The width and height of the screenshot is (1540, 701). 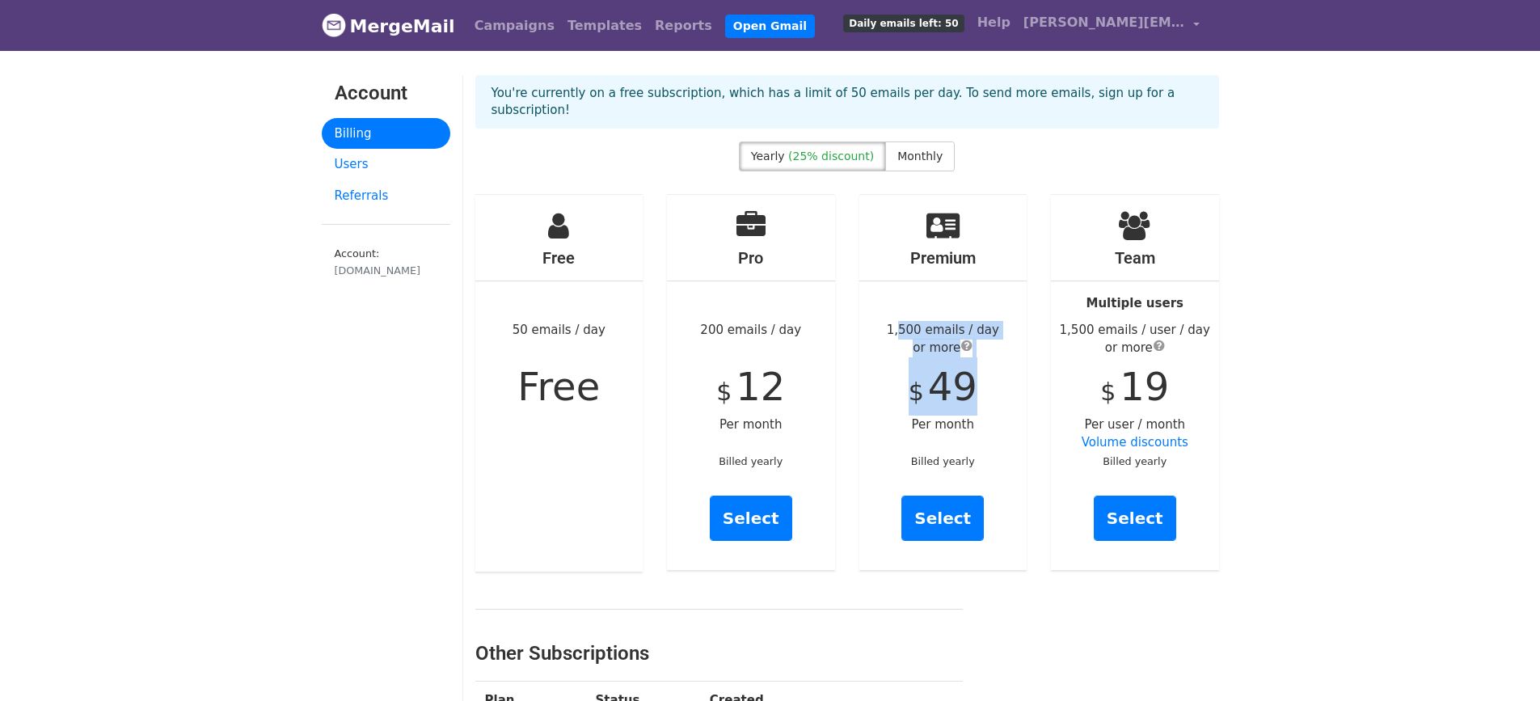 What do you see at coordinates (952, 386) in the screenshot?
I see `span: 49` at bounding box center [952, 386].